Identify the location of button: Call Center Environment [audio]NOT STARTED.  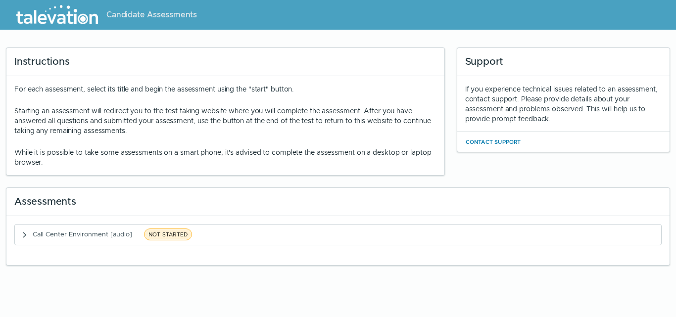
(338, 235).